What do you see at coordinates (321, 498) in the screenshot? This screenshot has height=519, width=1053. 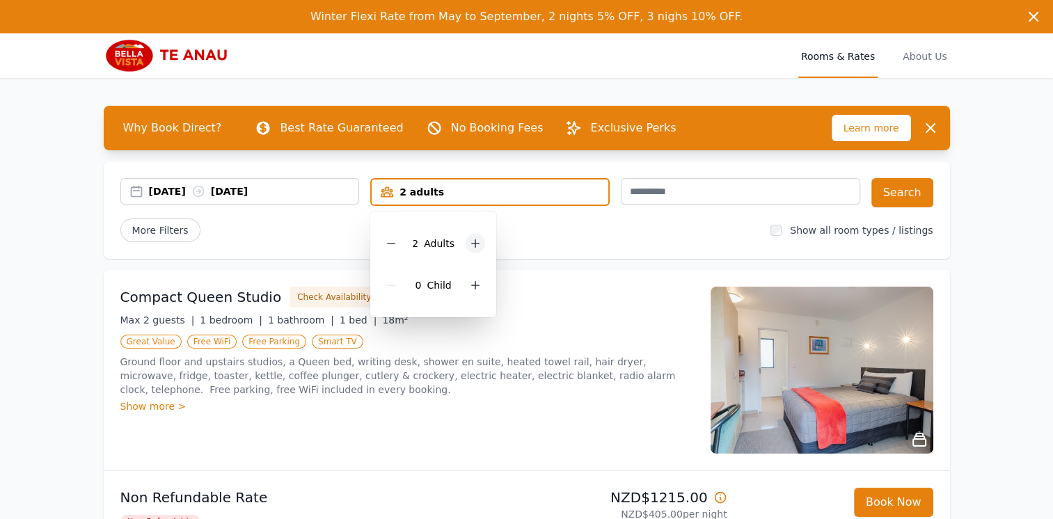 I see `p: Non Refundable Rate` at bounding box center [321, 498].